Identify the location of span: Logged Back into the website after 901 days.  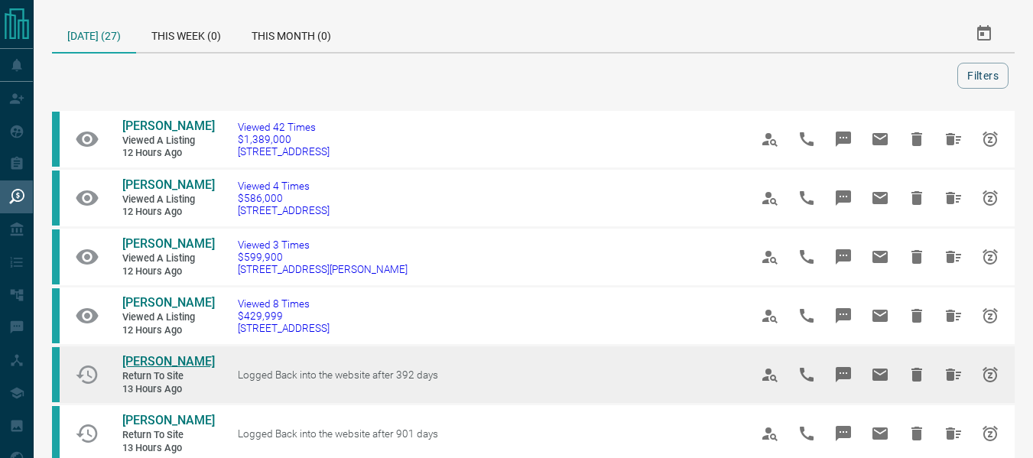
(338, 434).